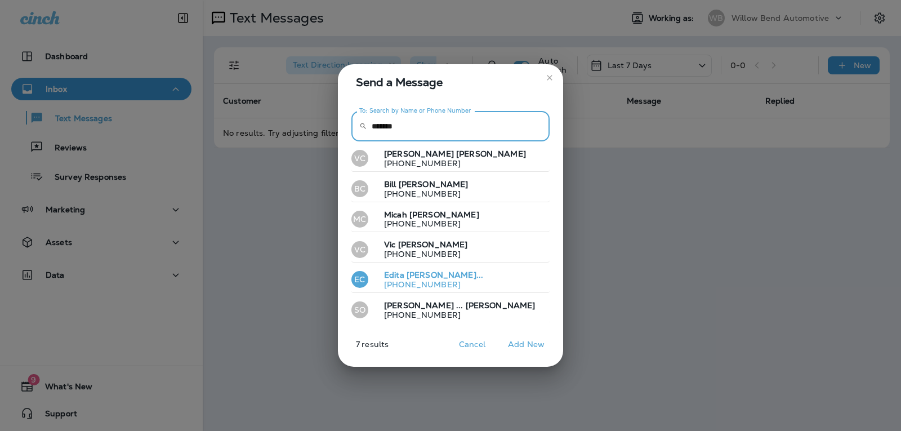 This screenshot has width=901, height=431. Describe the element at coordinates (360, 189) in the screenshot. I see `div: BC` at that location.